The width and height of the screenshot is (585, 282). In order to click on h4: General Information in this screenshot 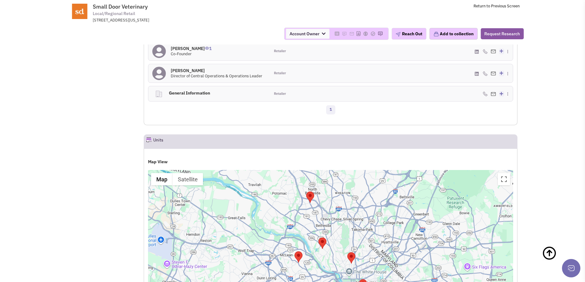, I will do `click(213, 93)`.